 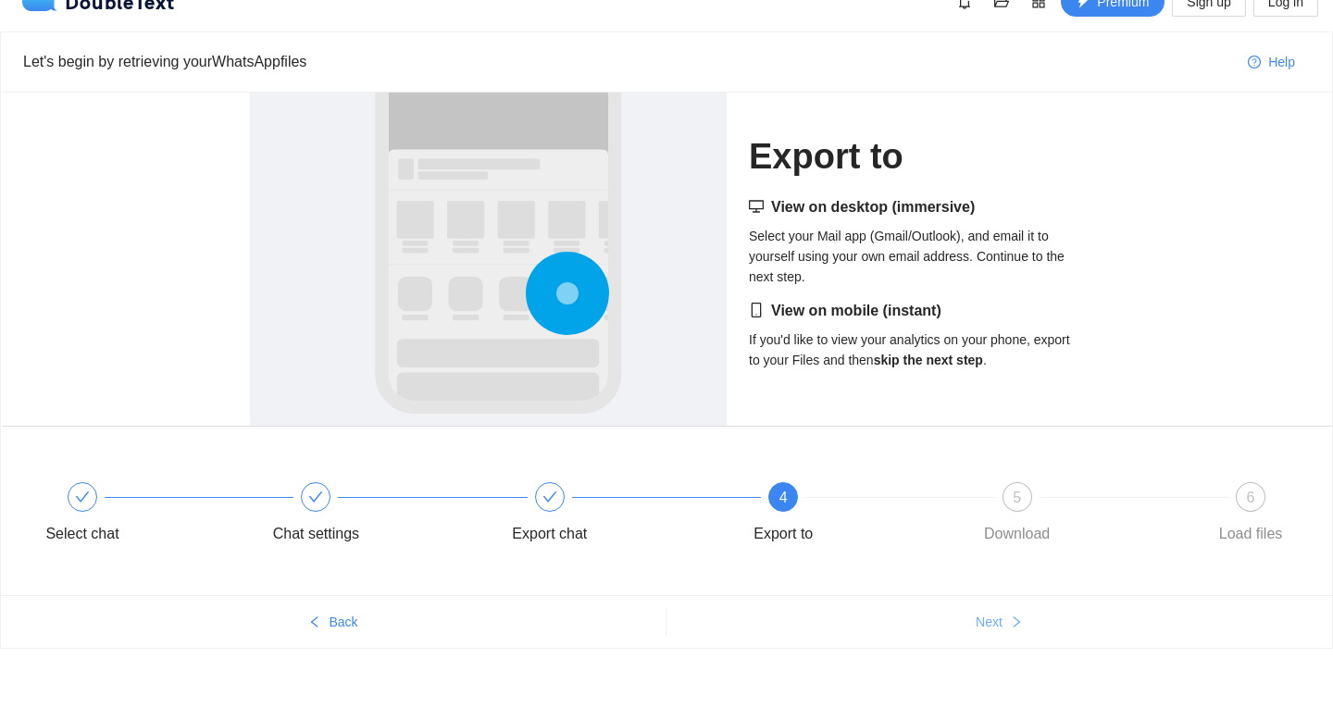 What do you see at coordinates (756, 310) in the screenshot?
I see `span: mobile` at bounding box center [756, 310].